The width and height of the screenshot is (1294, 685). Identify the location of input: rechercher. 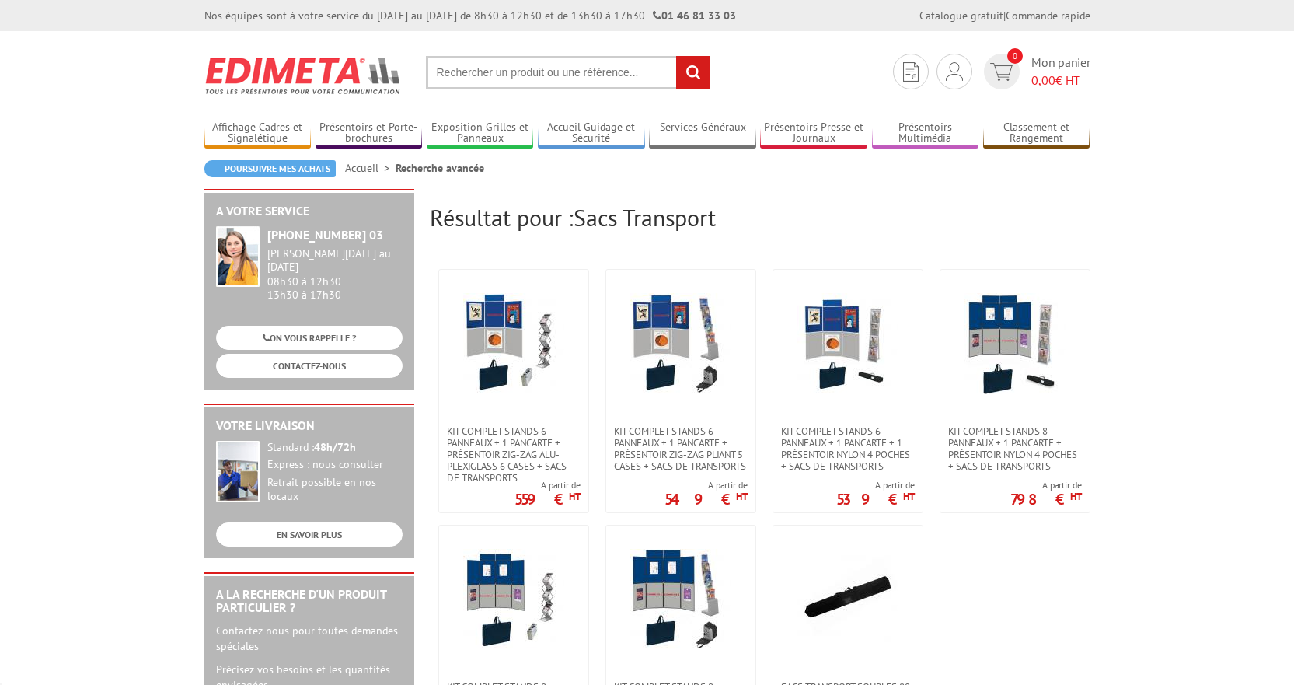
(692, 72).